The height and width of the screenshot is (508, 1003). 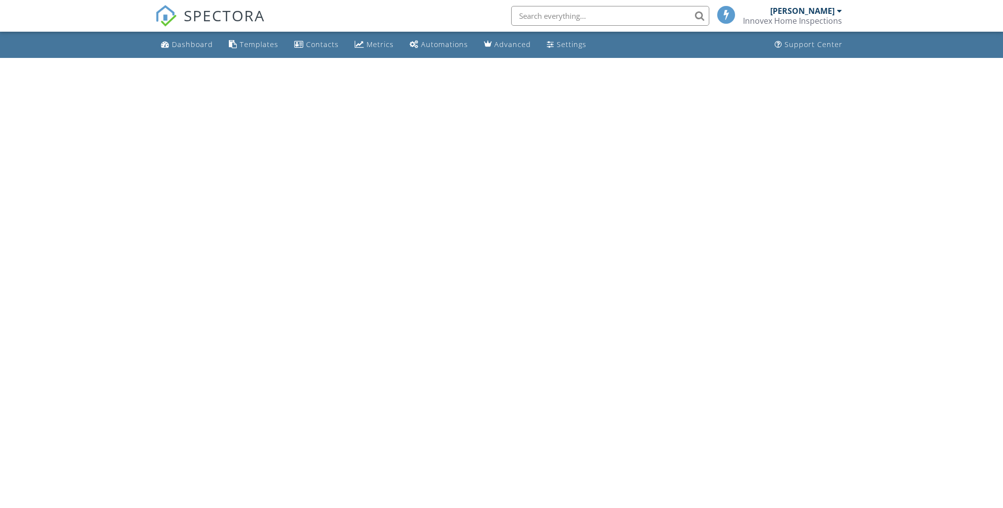 I want to click on a: Metrics, so click(x=374, y=45).